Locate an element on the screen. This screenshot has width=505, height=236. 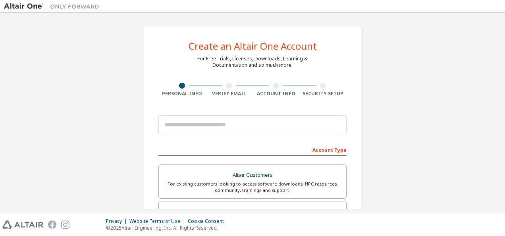
div: Altair Customers is located at coordinates (252, 175).